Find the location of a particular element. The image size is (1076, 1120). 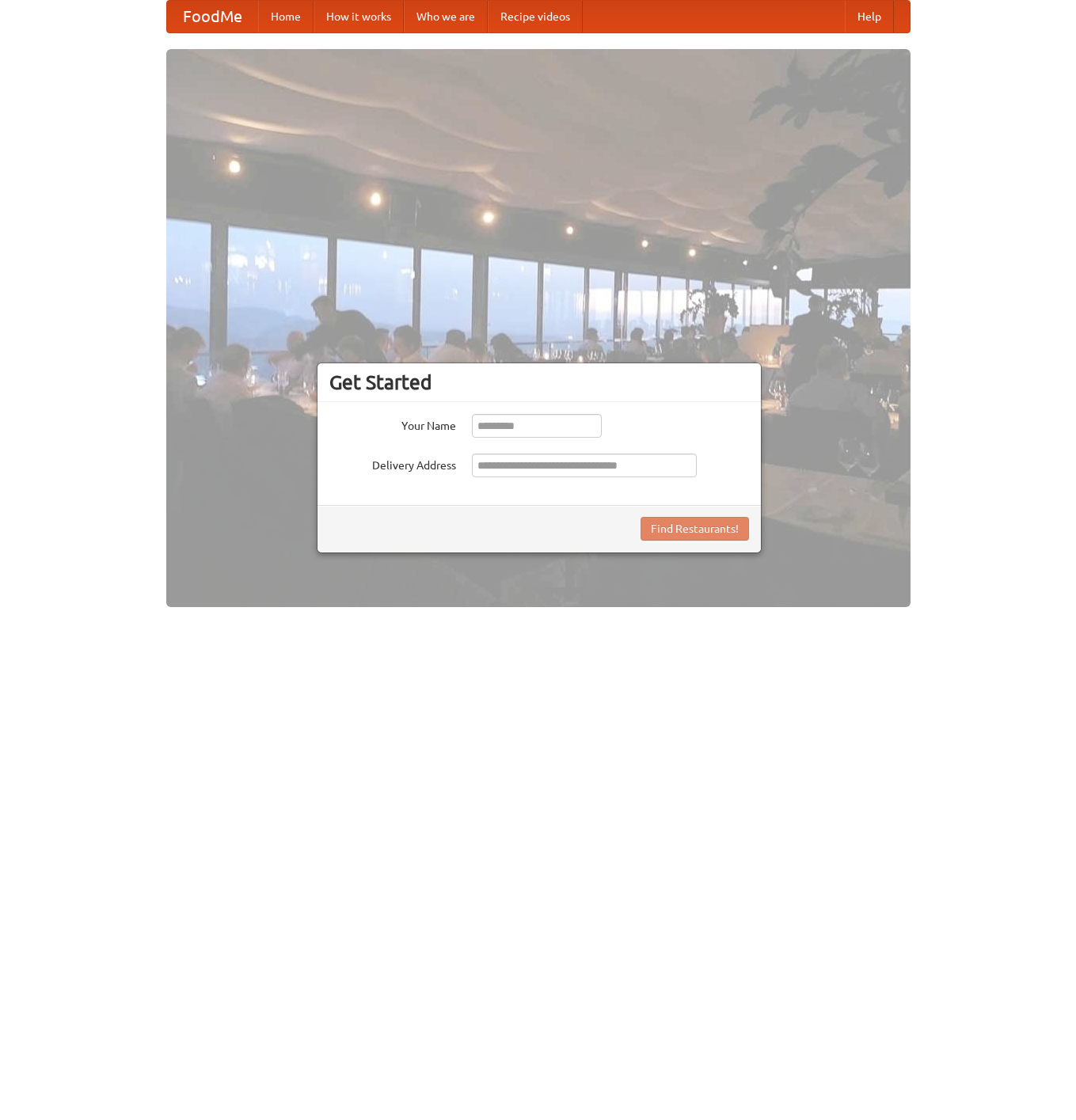

a: Who we are is located at coordinates (445, 17).